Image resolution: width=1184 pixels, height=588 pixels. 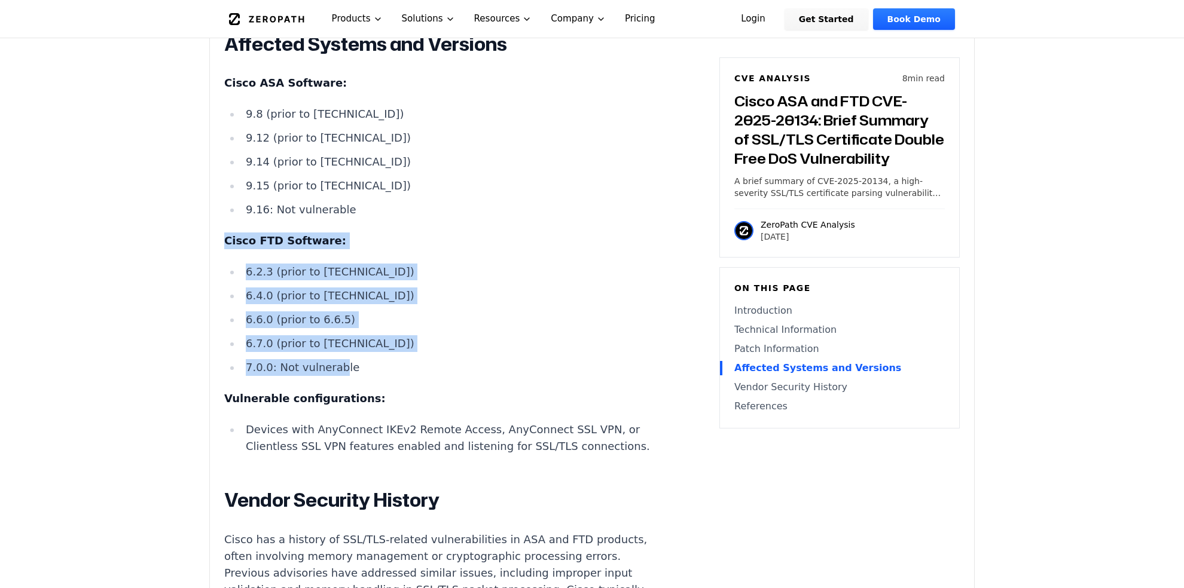 What do you see at coordinates (839, 368) in the screenshot?
I see `a: Affected Systems and Versions` at bounding box center [839, 368].